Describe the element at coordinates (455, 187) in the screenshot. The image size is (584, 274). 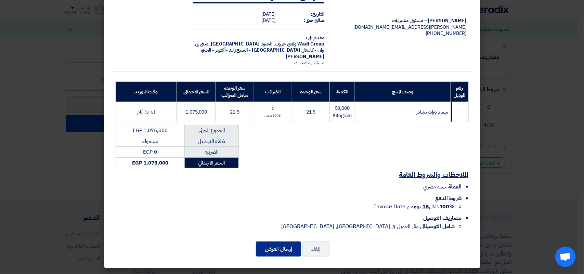
I see `span: العملة` at that location.